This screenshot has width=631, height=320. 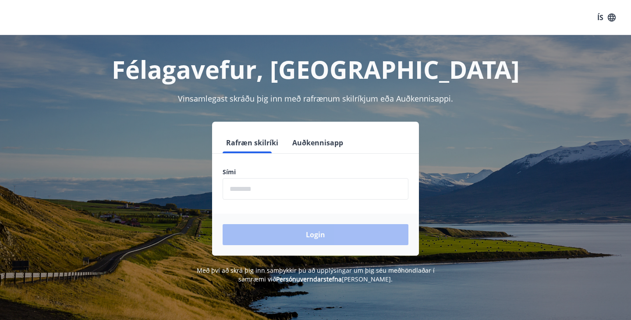 I want to click on button: Auðkennisapp, so click(x=318, y=143).